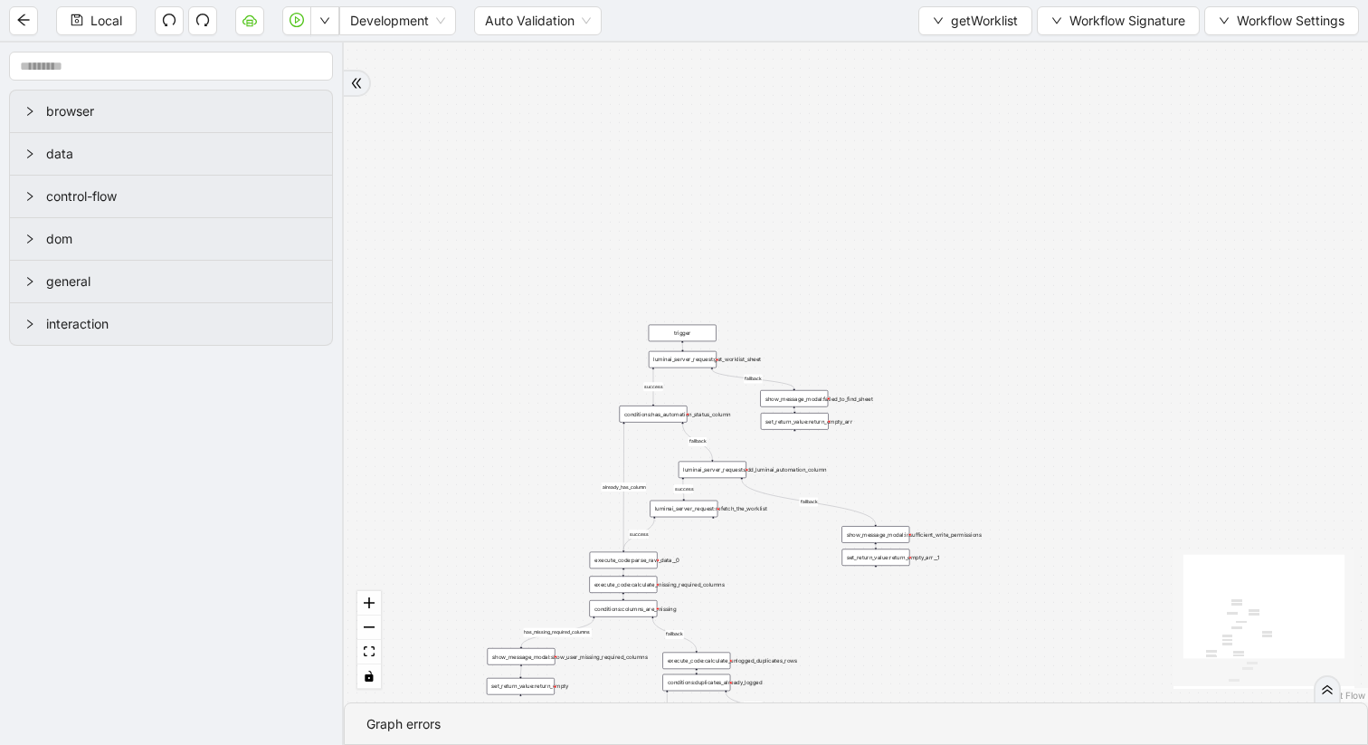 This screenshot has width=1368, height=745. What do you see at coordinates (520, 670) in the screenshot?
I see `g: Edge from show_message_modal:show_user_missing_required_columns to set_return_value:return_empty` at bounding box center [520, 670].